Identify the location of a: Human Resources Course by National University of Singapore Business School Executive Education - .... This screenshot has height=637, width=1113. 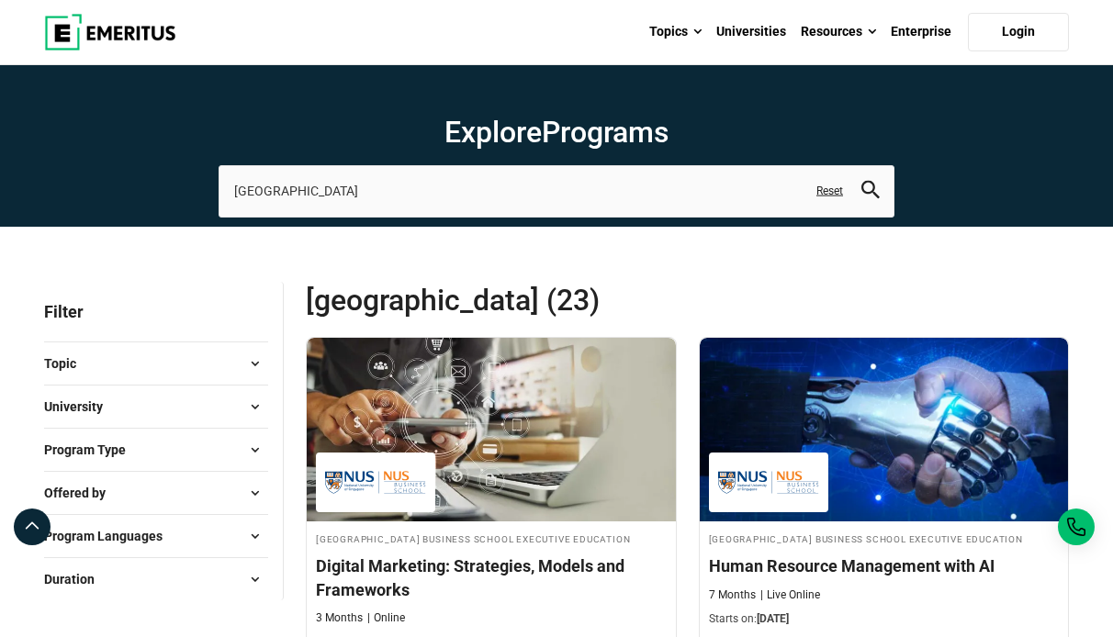
(884, 488).